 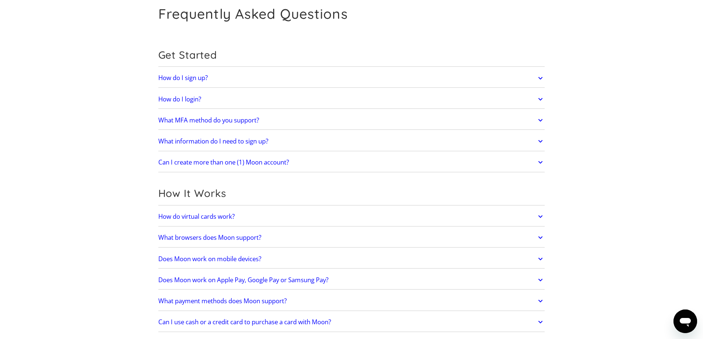 I want to click on a: Can I use cash or a credit card to purchase a card with Moon?, so click(x=352, y=322).